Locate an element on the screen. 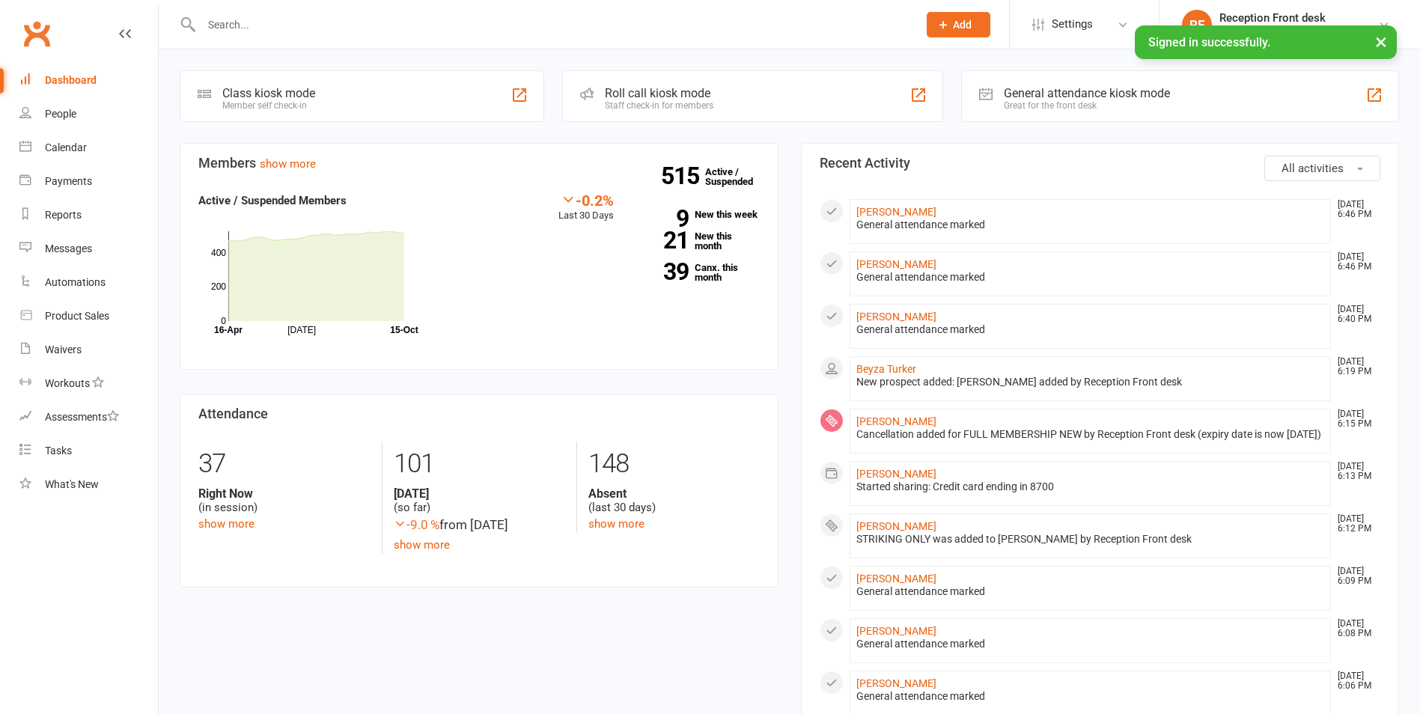 This screenshot has height=714, width=1420. span: Add is located at coordinates (962, 25).